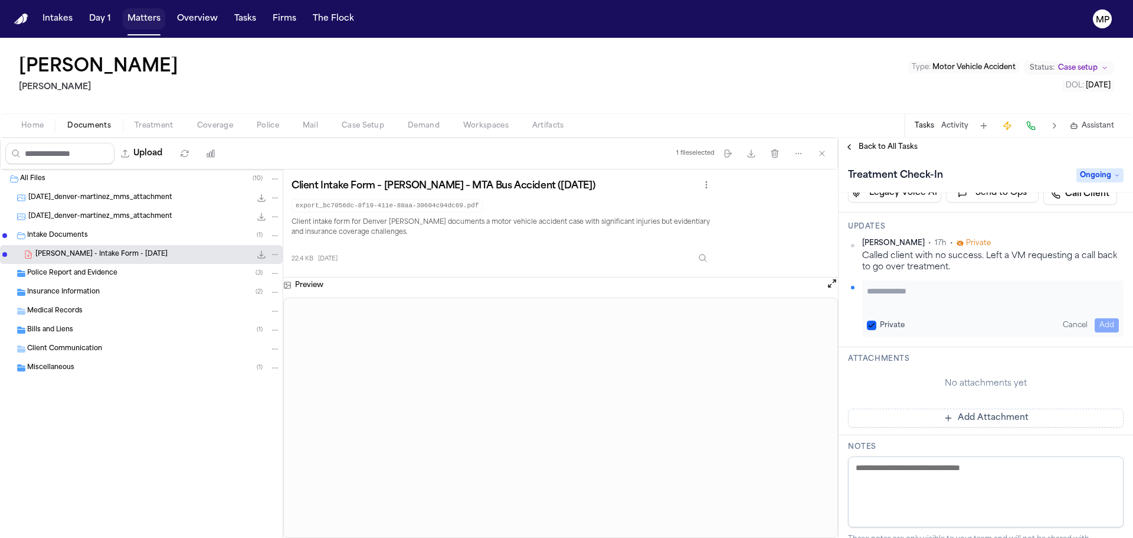 The height and width of the screenshot is (538, 1133). What do you see at coordinates (51, 368) in the screenshot?
I see `span: Miscellaneous` at bounding box center [51, 368].